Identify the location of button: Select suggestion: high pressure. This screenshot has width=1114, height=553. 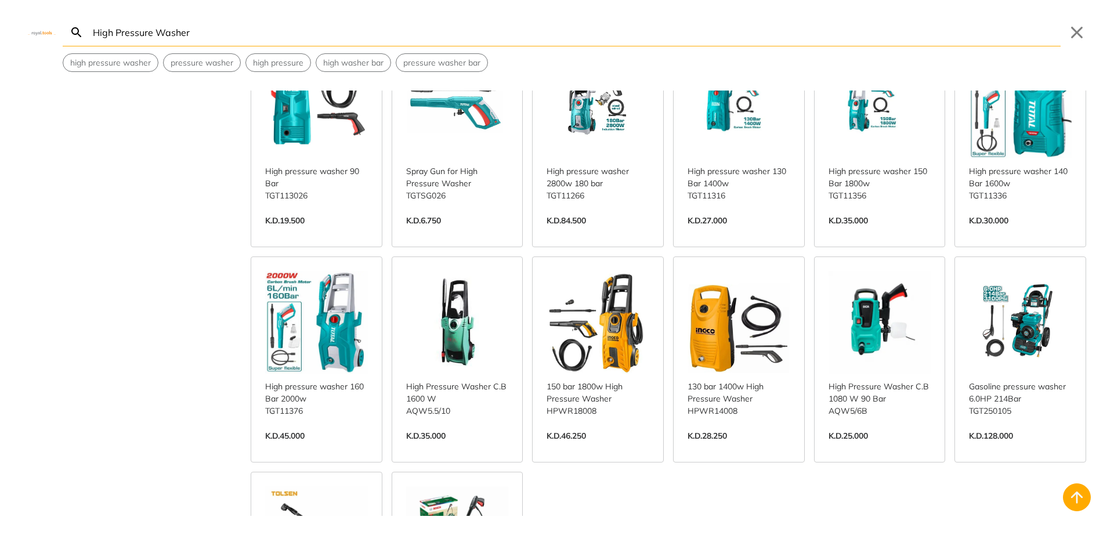
(278, 63).